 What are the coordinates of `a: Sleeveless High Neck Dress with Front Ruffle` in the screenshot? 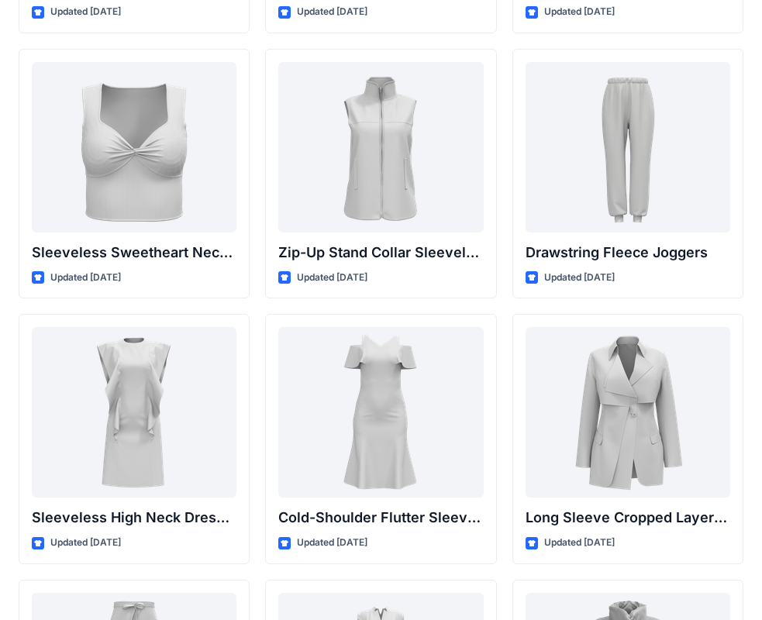 It's located at (134, 413).